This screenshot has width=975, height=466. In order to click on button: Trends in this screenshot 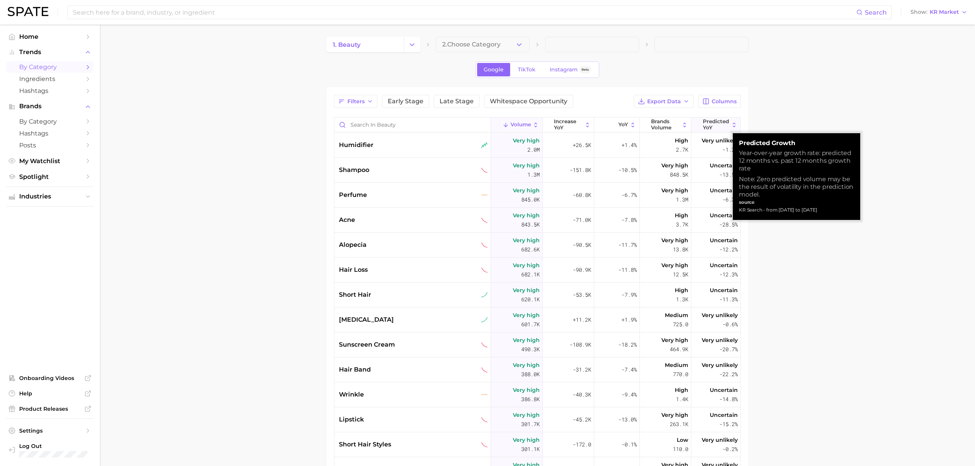, I will do `click(50, 52)`.